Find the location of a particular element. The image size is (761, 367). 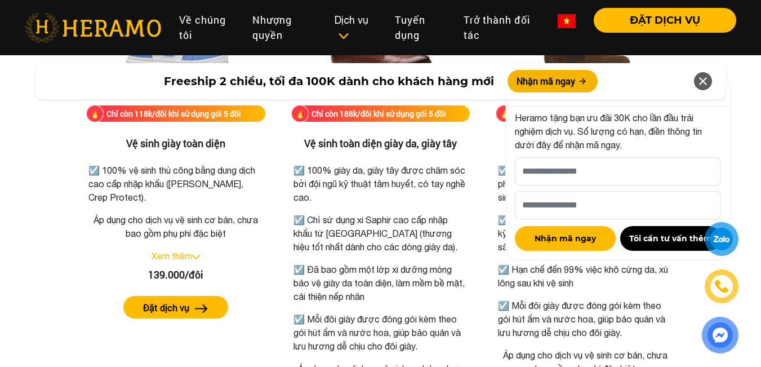

div: Dịch vụ is located at coordinates (355, 28).